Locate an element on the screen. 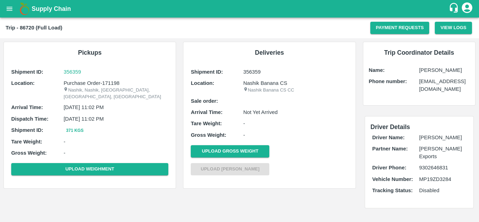 The width and height of the screenshot is (479, 222). div: account of current user is located at coordinates (467, 9).